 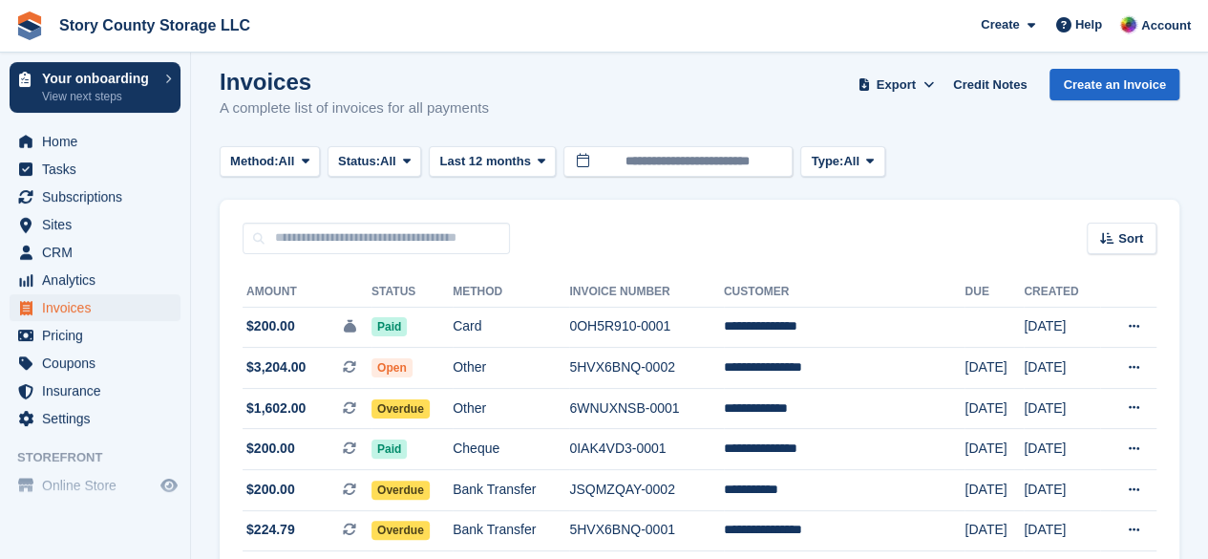 What do you see at coordinates (354, 108) in the screenshot?
I see `p: A complete list of invoices for all payments` at bounding box center [354, 108].